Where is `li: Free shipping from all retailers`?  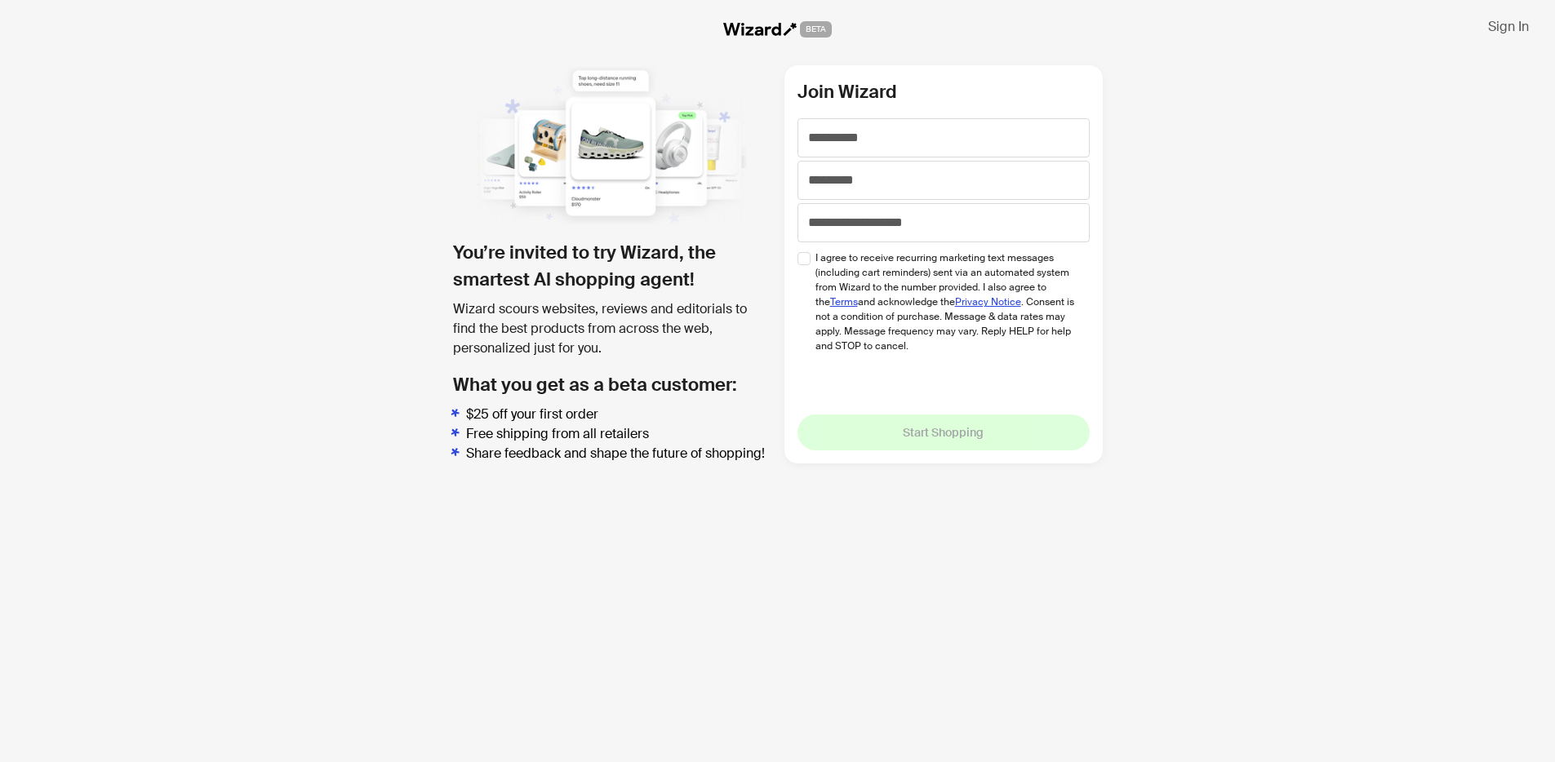 li: Free shipping from all retailers is located at coordinates (619, 434).